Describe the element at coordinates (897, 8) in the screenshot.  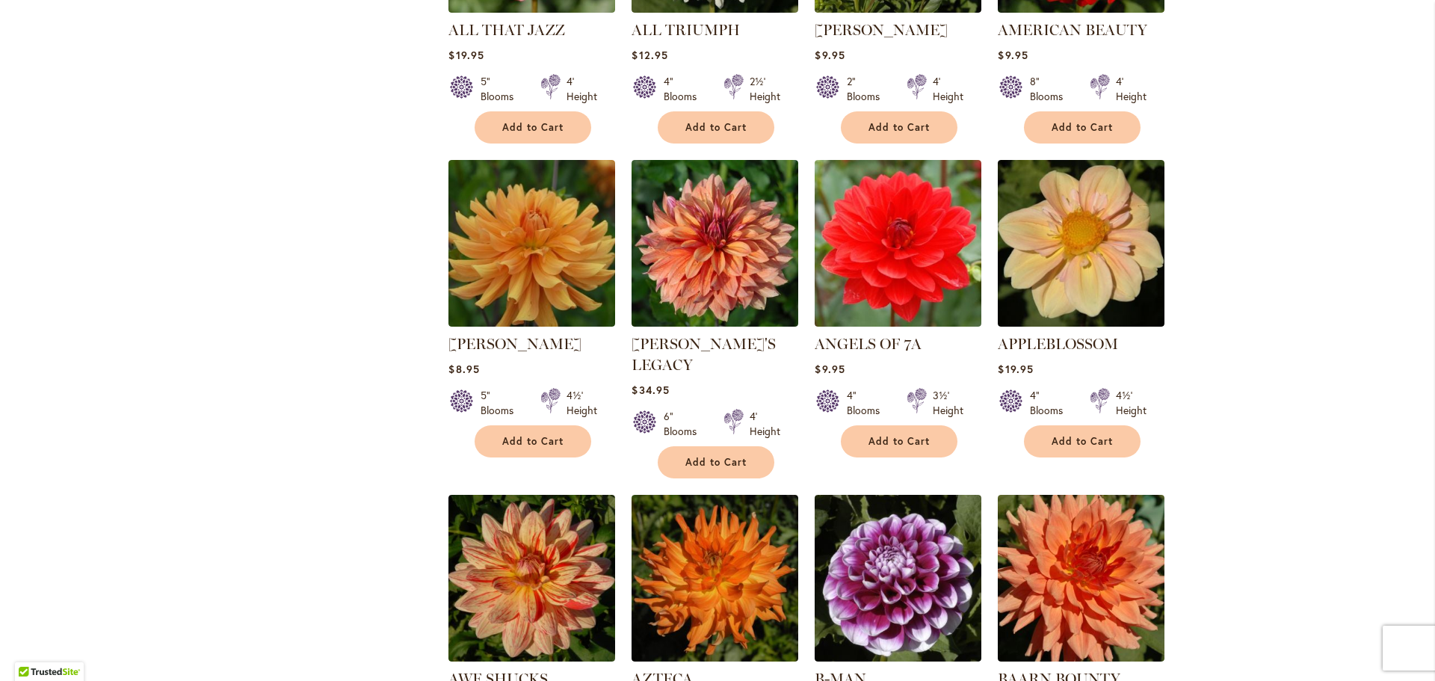
I see `a: AMBER QUEEN` at that location.